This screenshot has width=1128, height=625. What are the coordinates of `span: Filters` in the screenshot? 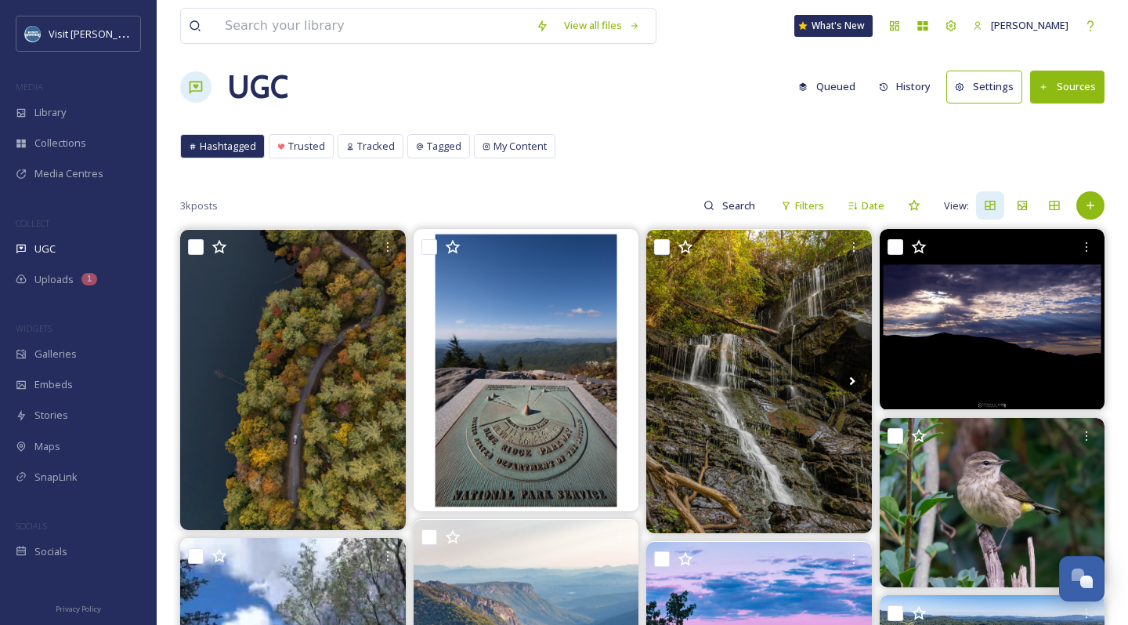 It's located at (809, 205).